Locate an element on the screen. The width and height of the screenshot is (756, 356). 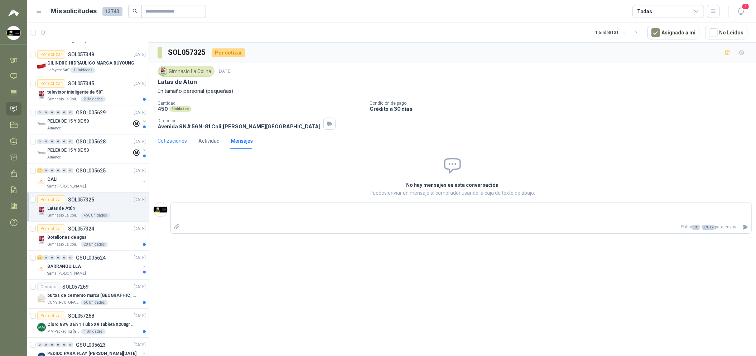
p: Cloro 88% 3 En 1 Tubo X9 Tableta X200gr Oxycl is located at coordinates (92, 324).